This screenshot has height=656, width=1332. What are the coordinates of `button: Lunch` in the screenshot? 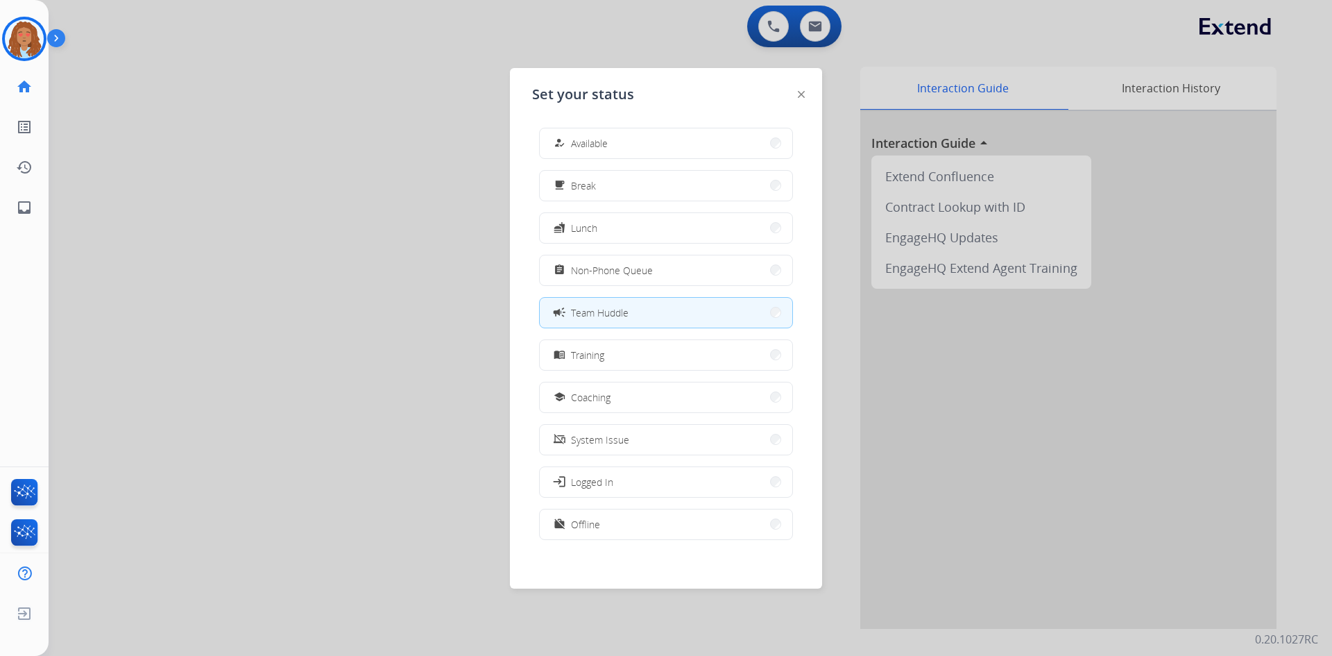 It's located at (666, 228).